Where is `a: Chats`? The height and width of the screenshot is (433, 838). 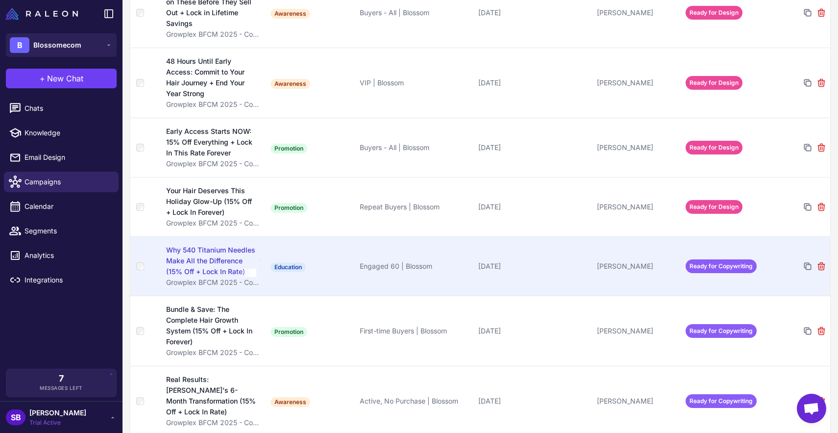 a: Chats is located at coordinates (61, 108).